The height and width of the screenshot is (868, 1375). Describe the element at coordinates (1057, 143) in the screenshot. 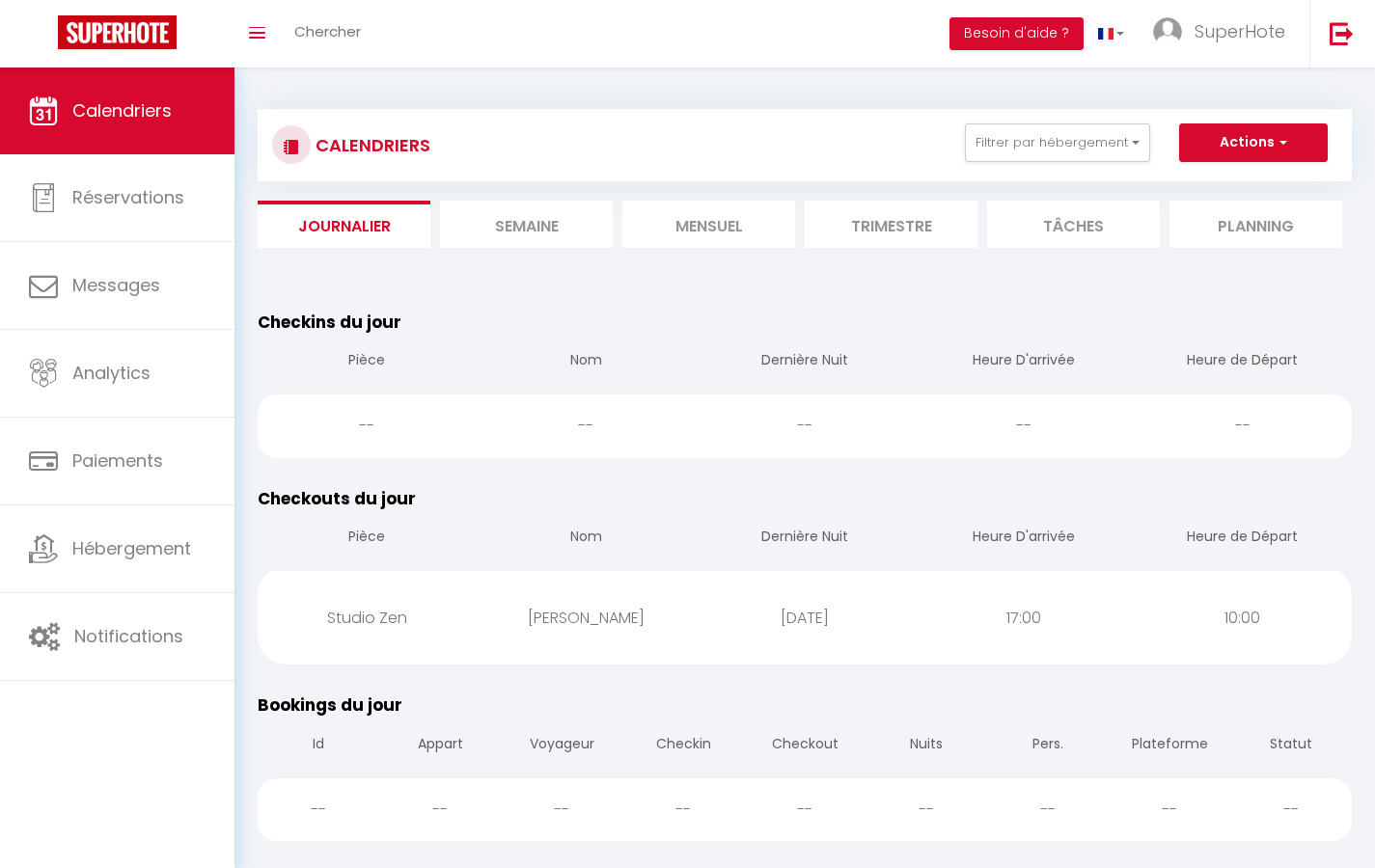

I see `button: Filtrer par hébergement` at that location.